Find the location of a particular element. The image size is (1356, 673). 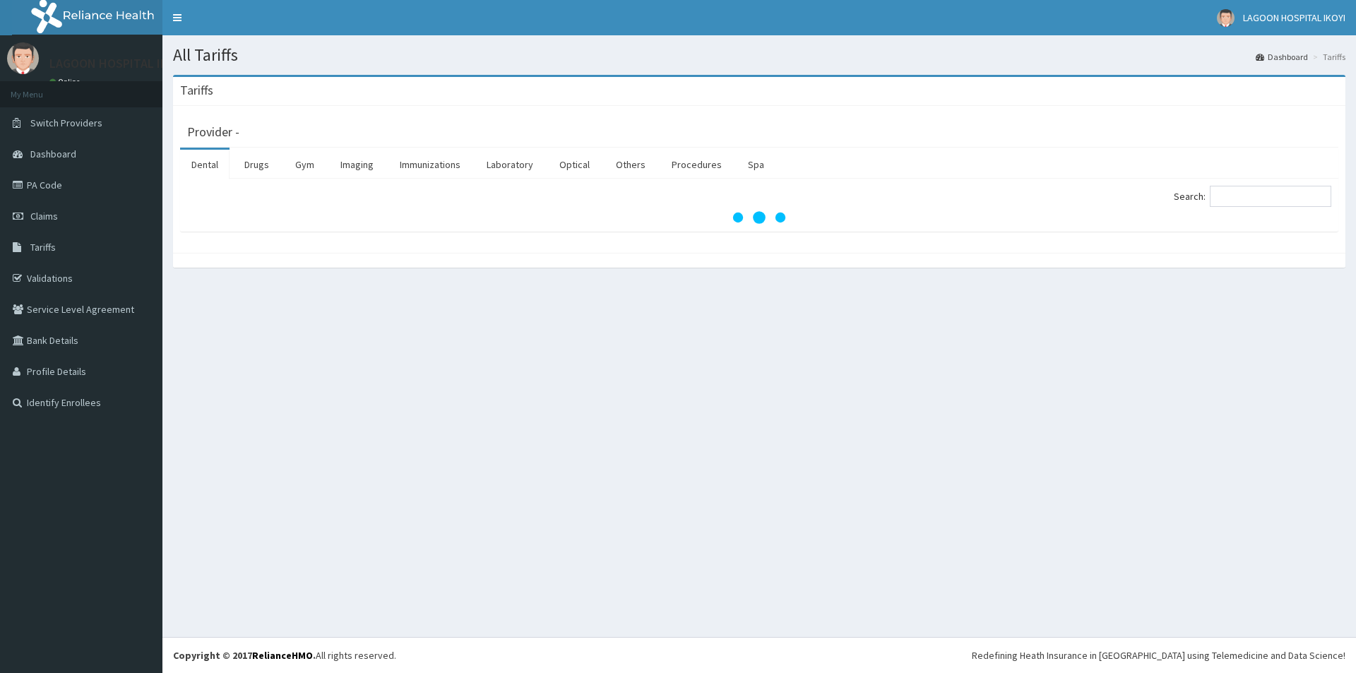

h3: Provider - is located at coordinates (213, 132).